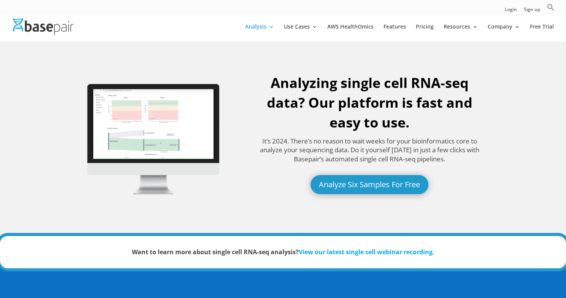 Image resolution: width=566 pixels, height=298 pixels. What do you see at coordinates (369, 102) in the screenshot?
I see `strong: Analyzing single cell RNA-seq data? Our platform is fast and easy to use.` at bounding box center [369, 102].